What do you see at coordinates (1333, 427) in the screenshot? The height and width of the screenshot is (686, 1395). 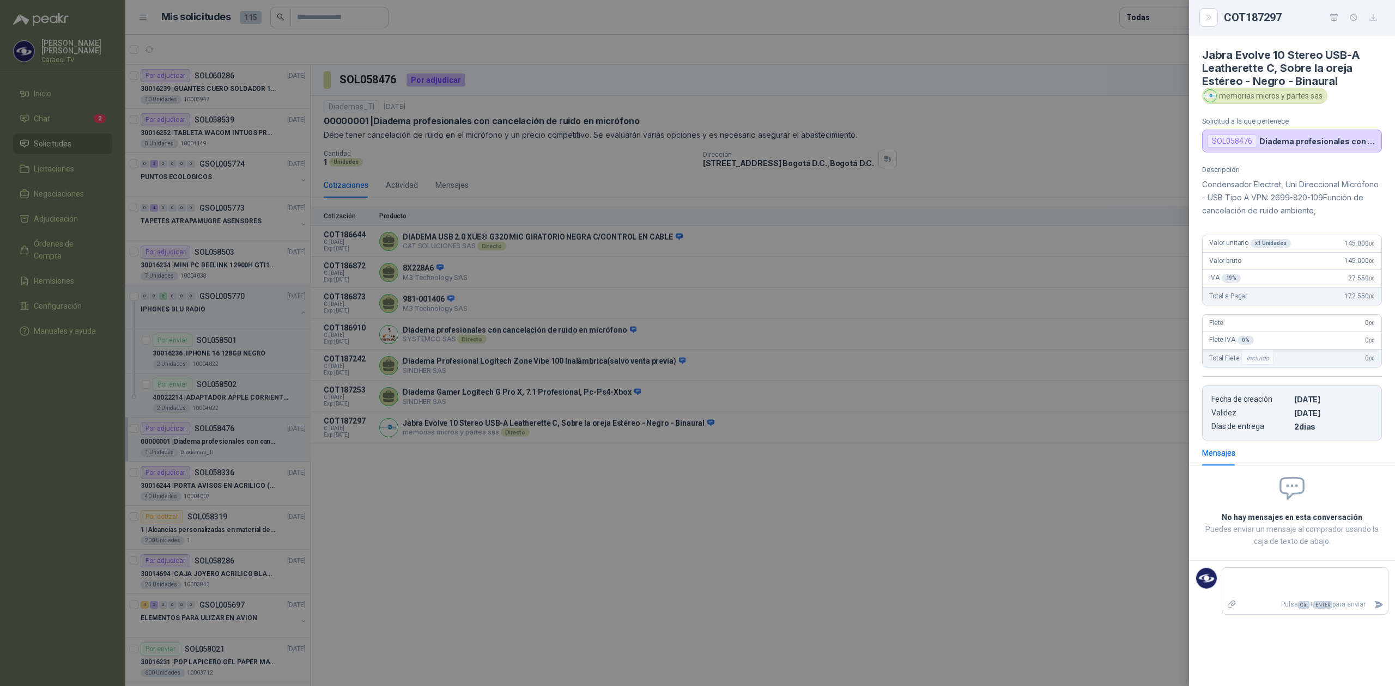 I see `p: 2 dias` at bounding box center [1333, 427].